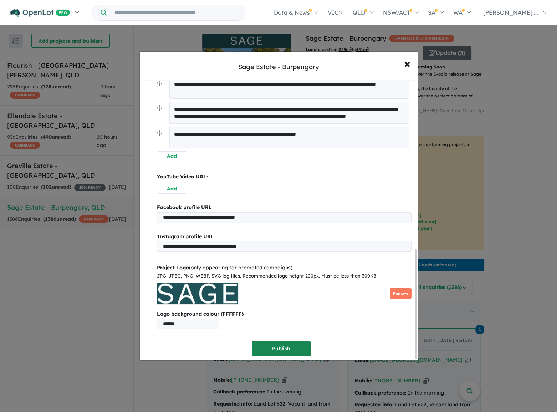 The width and height of the screenshot is (557, 412). I want to click on div: Sage Estate - Burpengary, so click(279, 67).